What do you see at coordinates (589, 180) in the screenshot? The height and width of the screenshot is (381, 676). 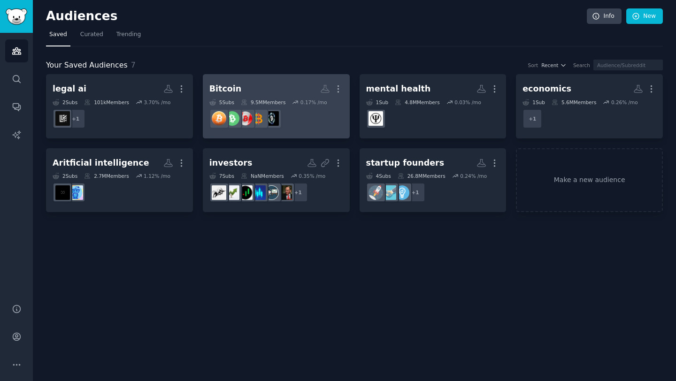 I see `a: Make a new audience` at bounding box center [589, 180].